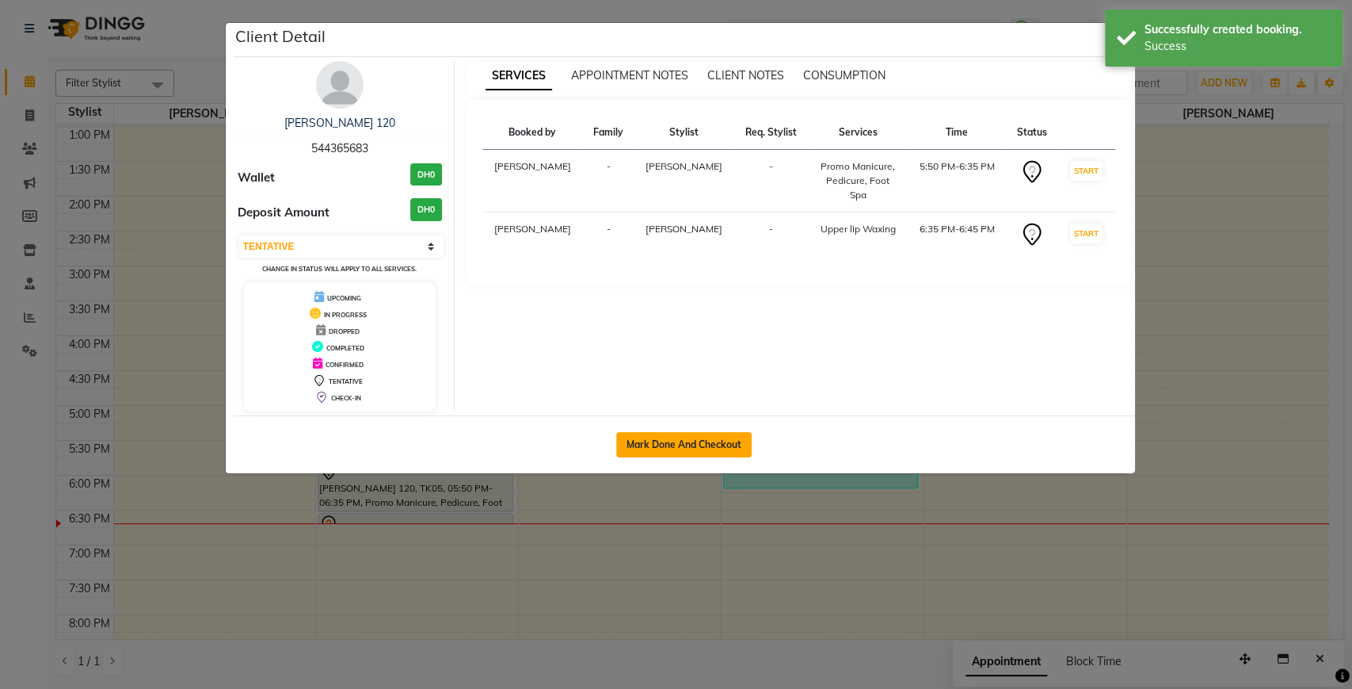  What do you see at coordinates (957, 235) in the screenshot?
I see `td: 6:35 PM-6:45 PM` at bounding box center [957, 235].